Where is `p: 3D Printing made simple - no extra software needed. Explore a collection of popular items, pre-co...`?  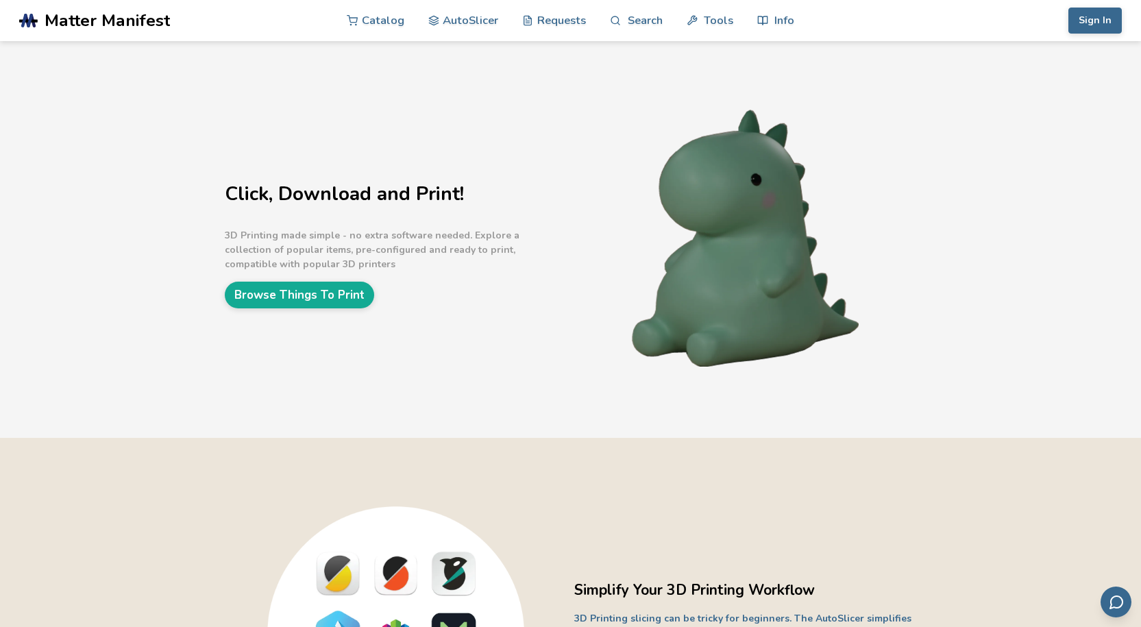
p: 3D Printing made simple - no extra software needed. Explore a collection of popular items, pre-co... is located at coordinates (396, 249).